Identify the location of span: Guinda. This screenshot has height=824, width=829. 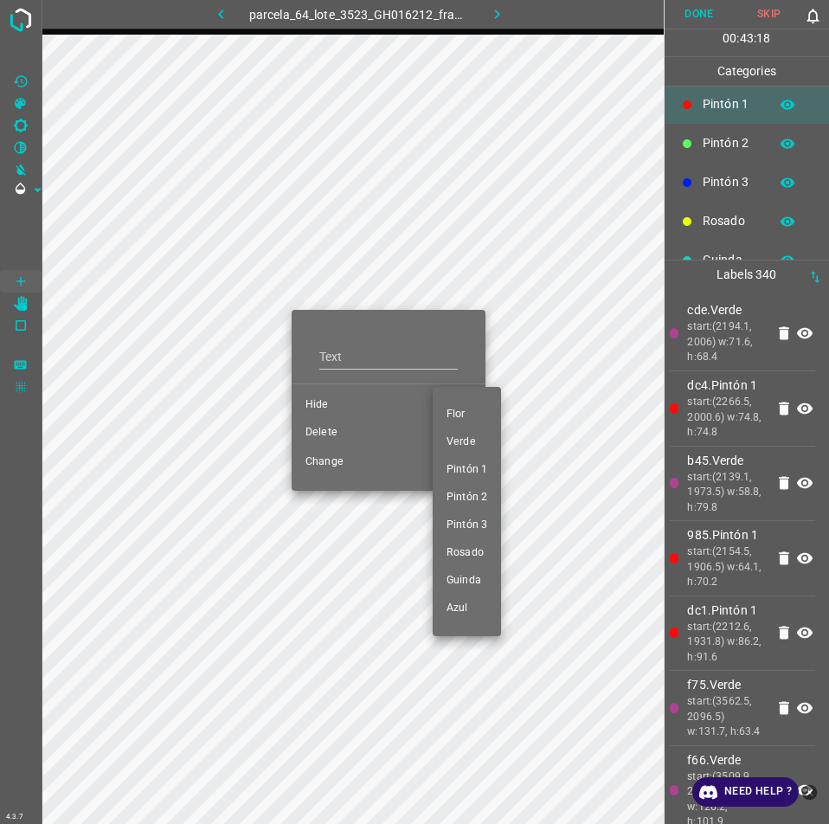
(467, 581).